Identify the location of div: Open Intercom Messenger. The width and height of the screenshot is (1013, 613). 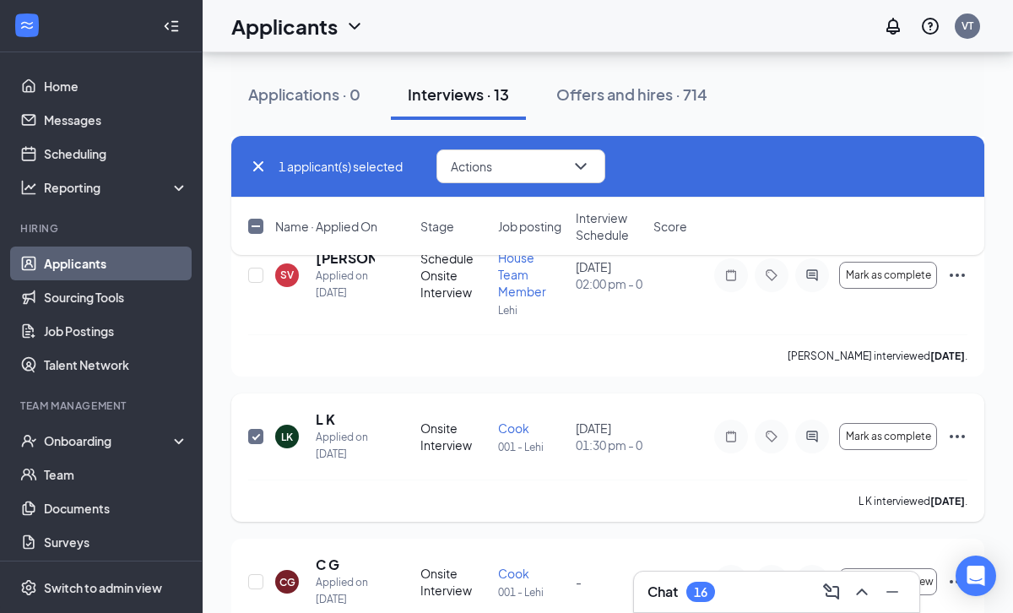
(975, 575).